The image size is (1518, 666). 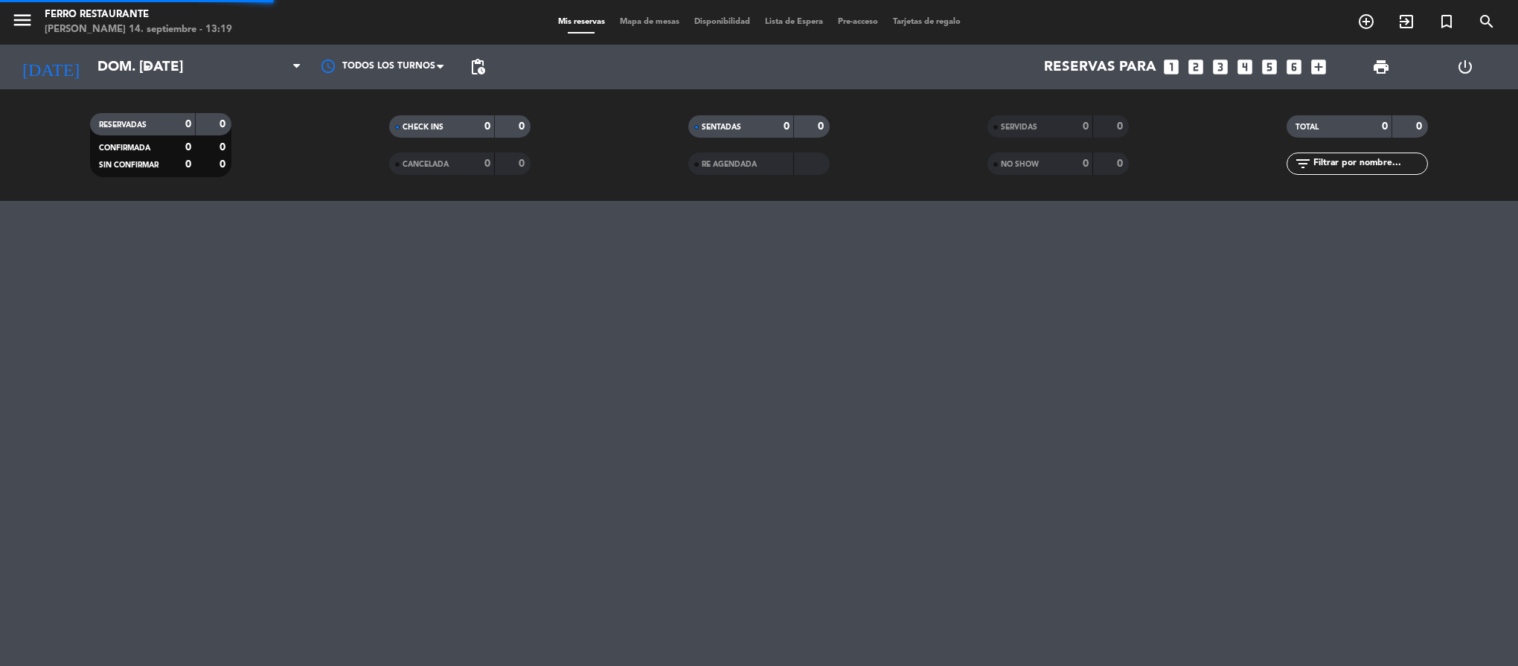 I want to click on i: turned_in_not, so click(x=1446, y=22).